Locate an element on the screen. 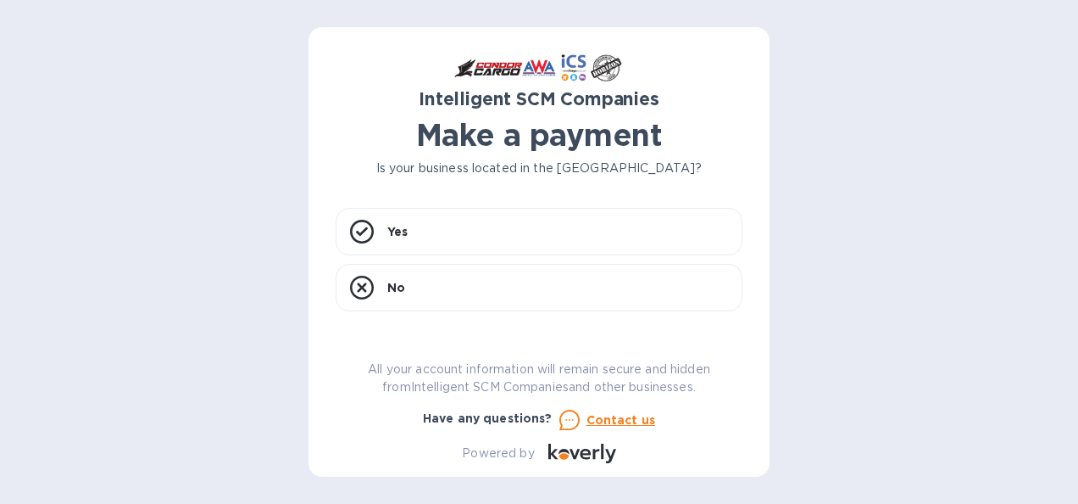 The height and width of the screenshot is (504, 1078). p: Yes is located at coordinates (398, 231).